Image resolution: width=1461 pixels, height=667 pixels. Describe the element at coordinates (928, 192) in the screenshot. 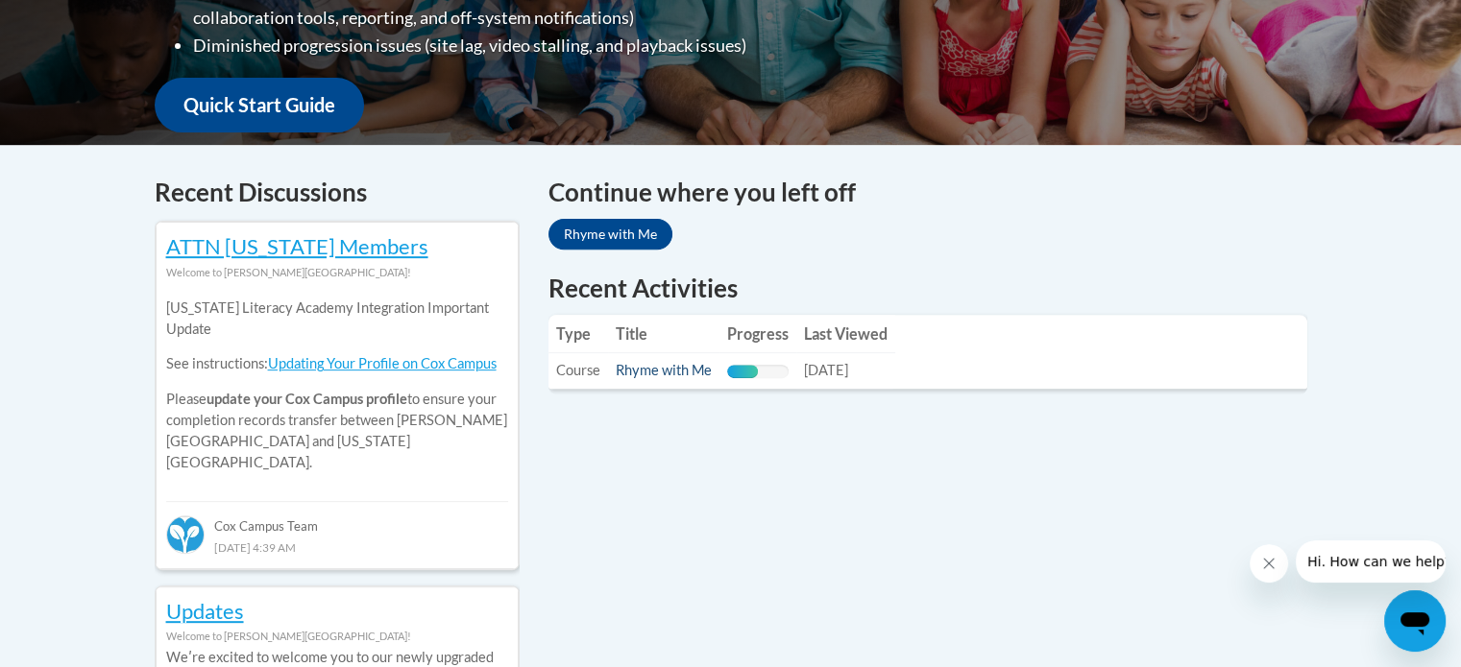

I see `h4: Continue where you left off` at that location.